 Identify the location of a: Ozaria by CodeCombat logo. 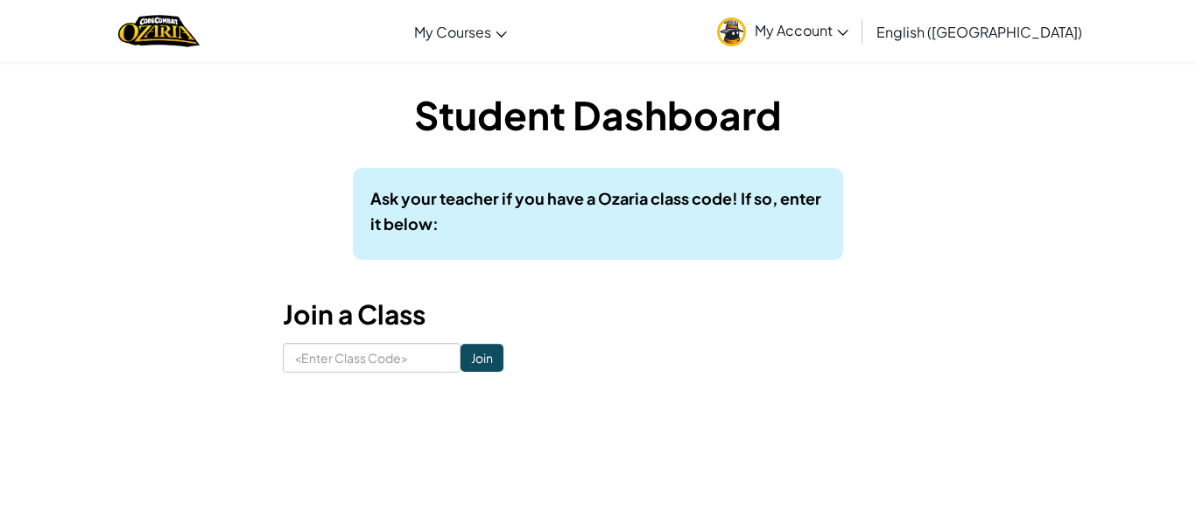
(158, 31).